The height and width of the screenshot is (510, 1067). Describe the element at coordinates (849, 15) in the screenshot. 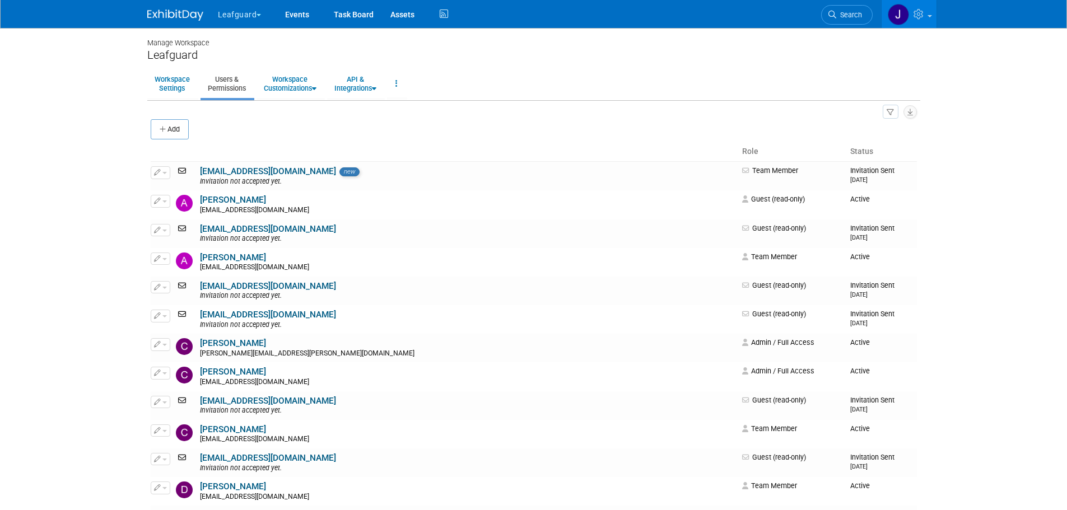

I see `span: Search` at that location.